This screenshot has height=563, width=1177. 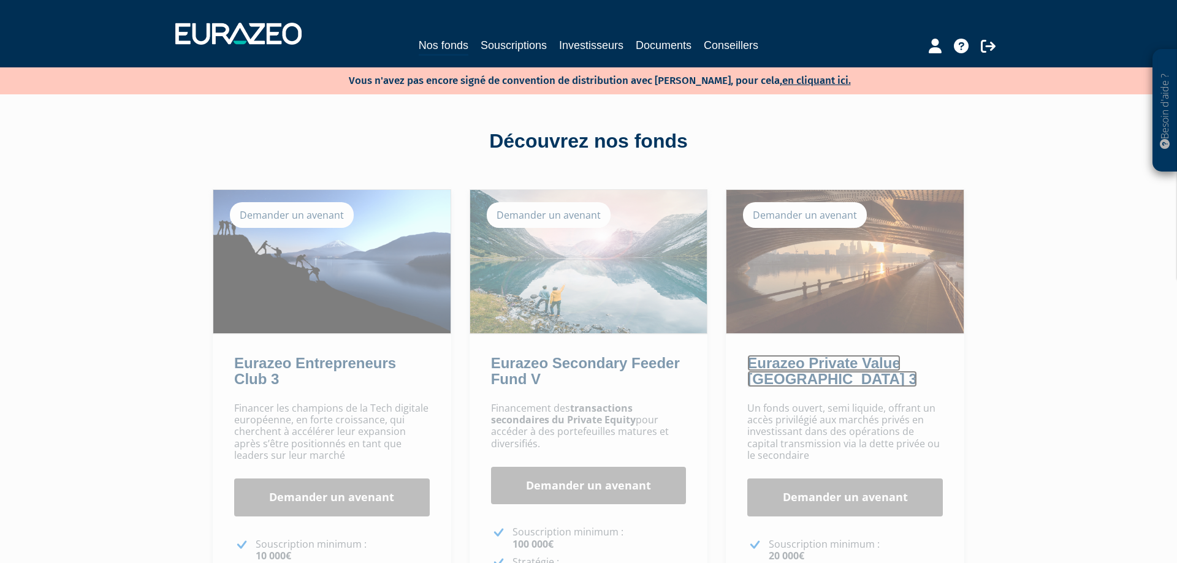 I want to click on p: Financement des pour accéder à des portefeuilles matures et diversifiés., so click(x=588, y=426).